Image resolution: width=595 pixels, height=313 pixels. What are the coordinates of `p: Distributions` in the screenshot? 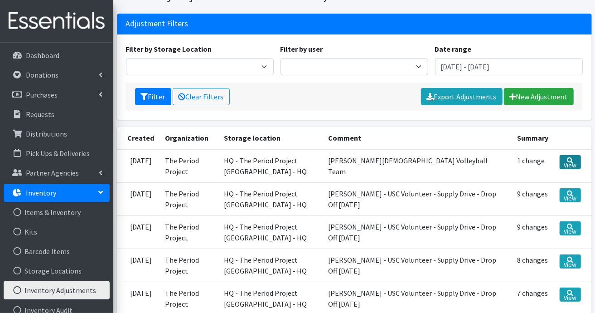 It's located at (46, 134).